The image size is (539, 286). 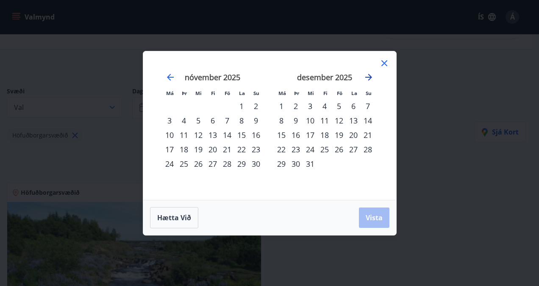 What do you see at coordinates (256, 135) in the screenshot?
I see `td: Choose sunnudagur, 16. nóvember 2025 as your check-in date. It’s available.` at bounding box center [256, 135].